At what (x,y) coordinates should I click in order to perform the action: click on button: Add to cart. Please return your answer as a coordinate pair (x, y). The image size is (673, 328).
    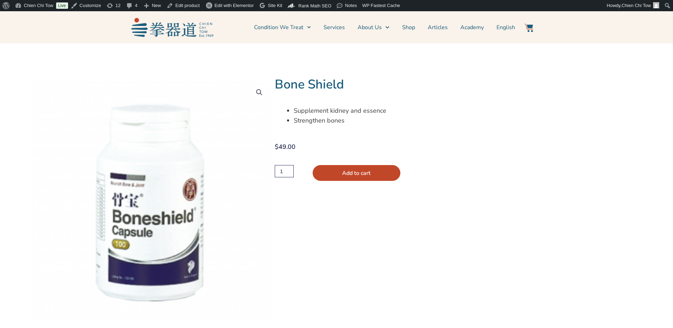
    Looking at the image, I should click on (357, 173).